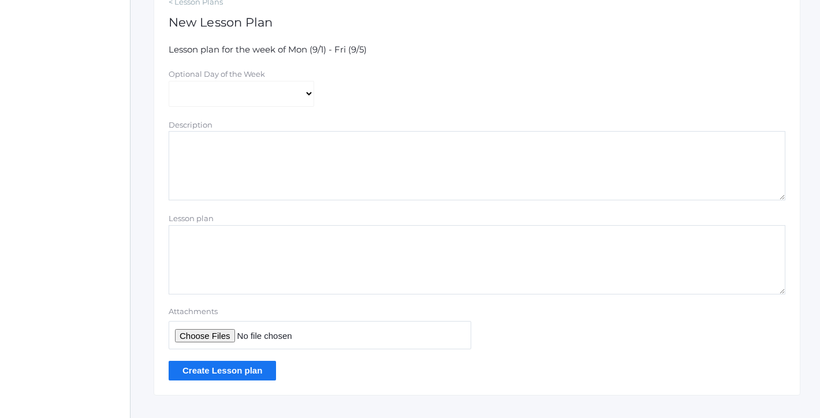  Describe the element at coordinates (191, 218) in the screenshot. I see `label: Lesson plan` at that location.